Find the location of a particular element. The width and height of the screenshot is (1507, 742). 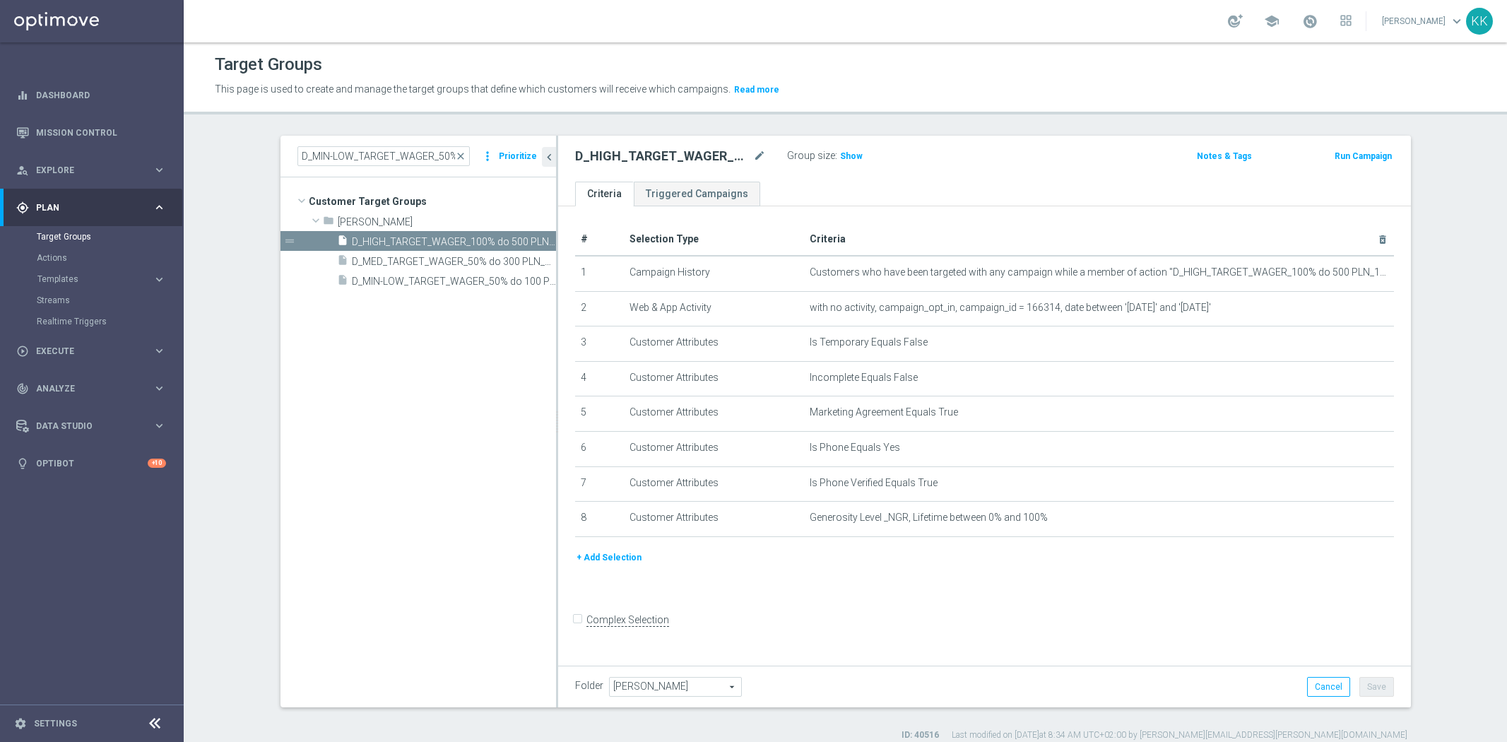

i: lightbulb is located at coordinates (23, 463).